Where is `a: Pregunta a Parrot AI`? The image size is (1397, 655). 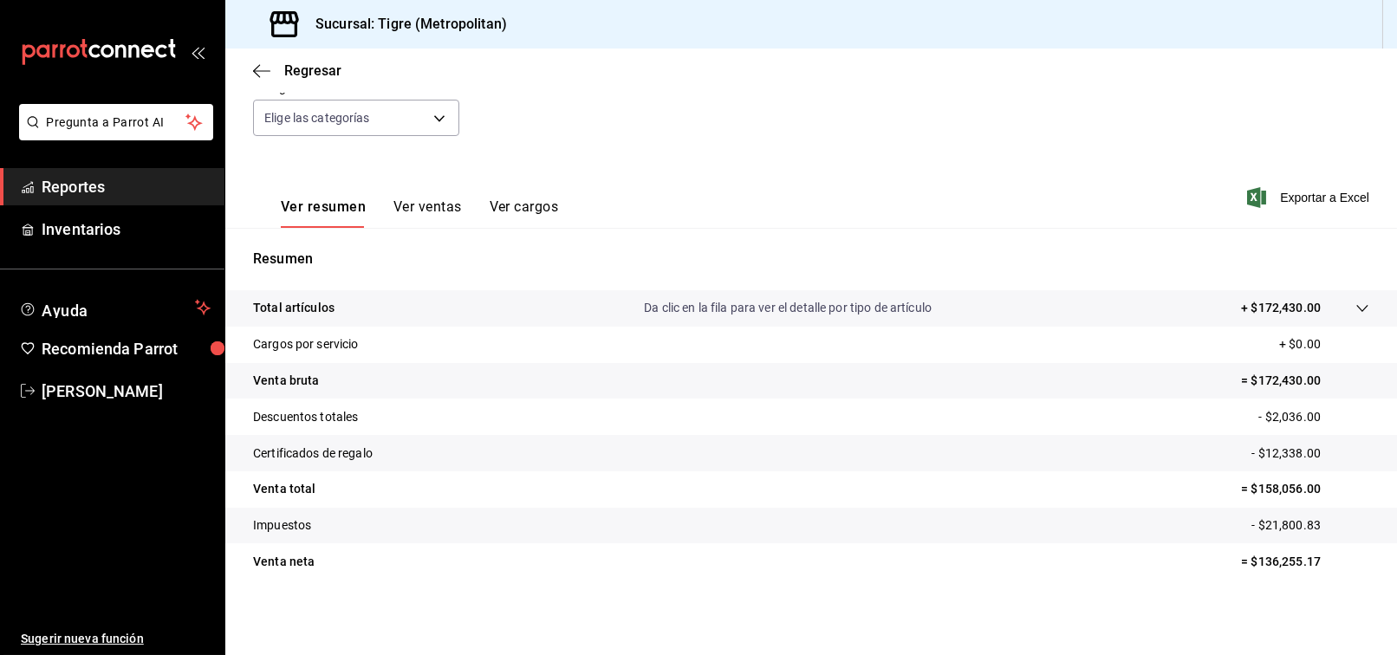 a: Pregunta a Parrot AI is located at coordinates (113, 134).